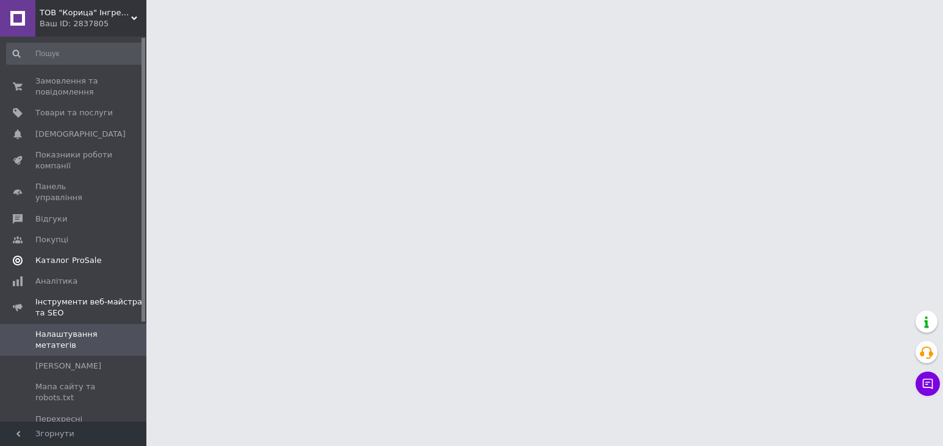  Describe the element at coordinates (52, 240) in the screenshot. I see `span: Покупці` at that location.